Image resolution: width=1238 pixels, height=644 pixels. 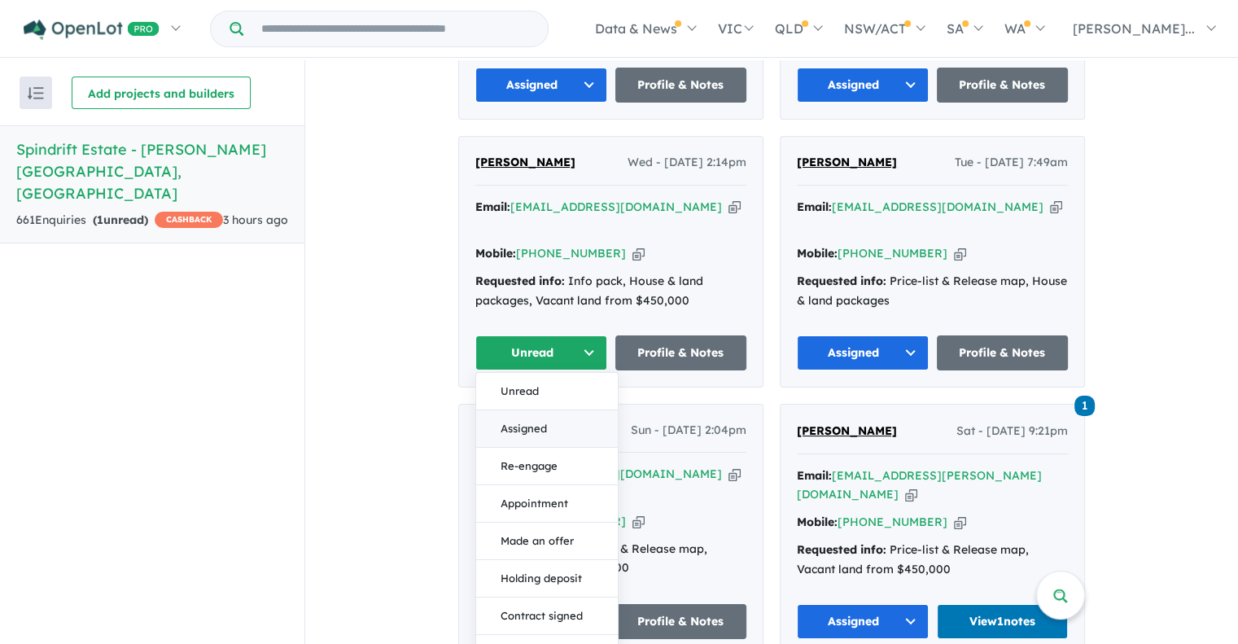 I want to click on div: 661 Enquir ies, so click(x=120, y=221).